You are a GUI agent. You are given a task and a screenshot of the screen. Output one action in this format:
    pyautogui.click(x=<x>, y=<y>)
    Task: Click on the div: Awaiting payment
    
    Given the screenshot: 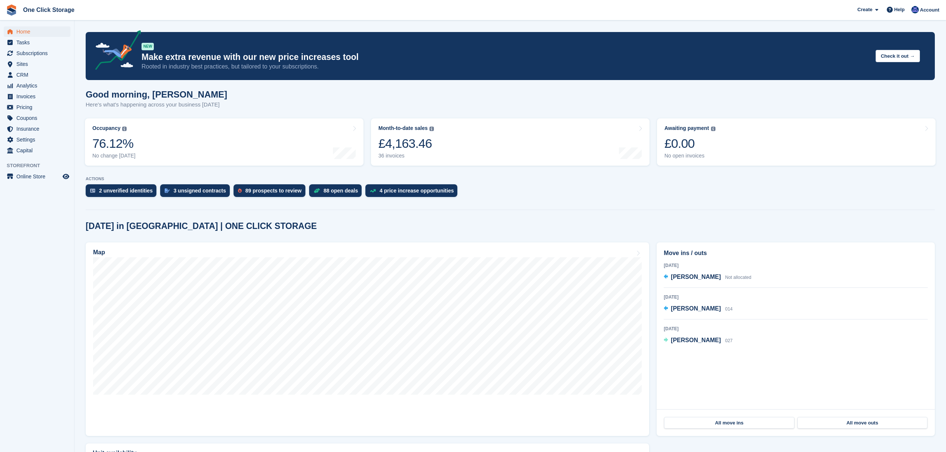 What is the action you would take?
    pyautogui.click(x=687, y=128)
    